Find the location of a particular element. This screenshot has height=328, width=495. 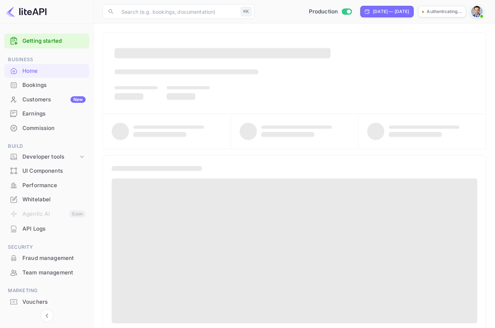

a: API Logs is located at coordinates (47, 228).